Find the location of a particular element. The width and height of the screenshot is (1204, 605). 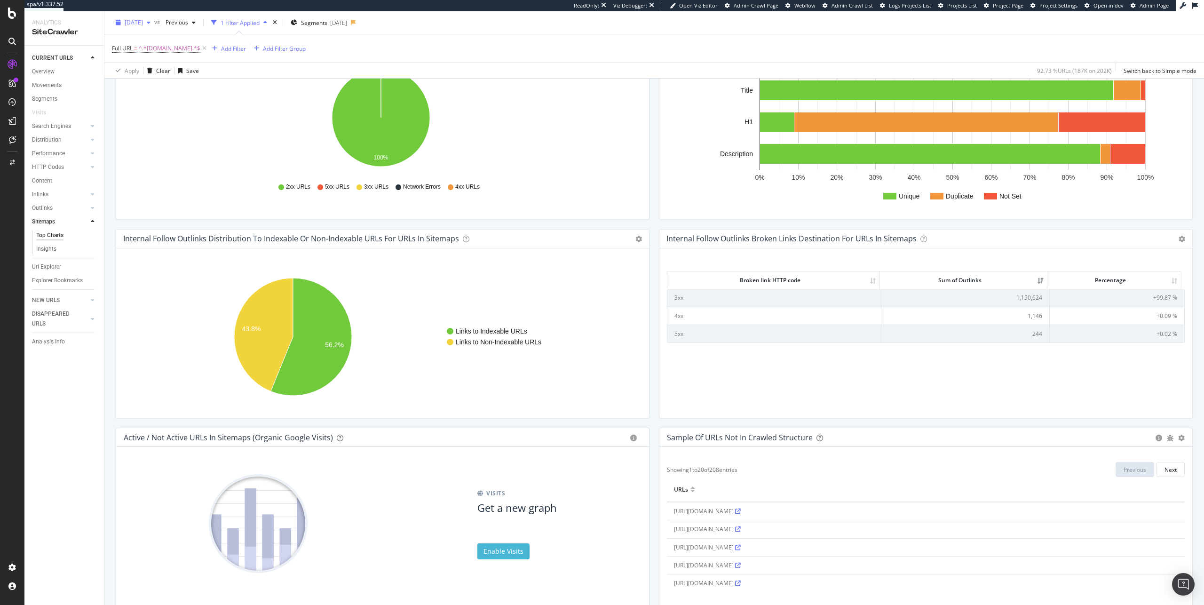

span: Project Page is located at coordinates (1008, 5).